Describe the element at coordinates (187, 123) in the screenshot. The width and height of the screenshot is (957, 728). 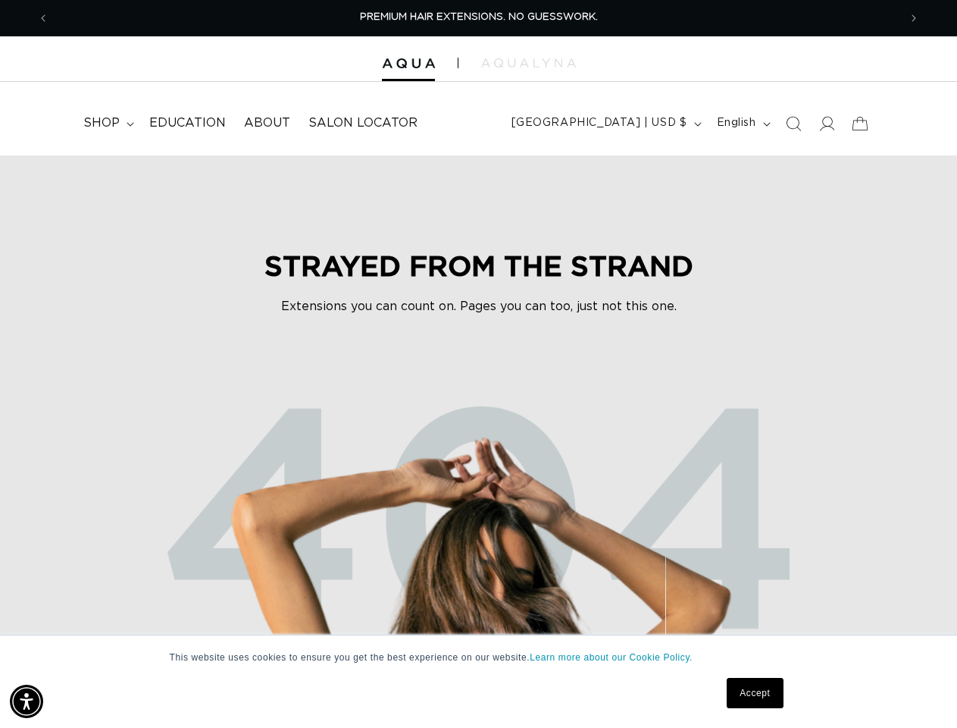
I see `a: Education` at that location.